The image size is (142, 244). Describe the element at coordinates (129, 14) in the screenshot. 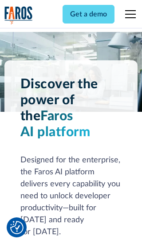

I see `div: menu` at that location.